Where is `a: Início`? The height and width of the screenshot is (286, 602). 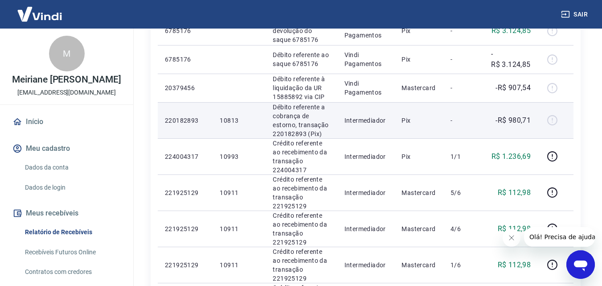
a: Início is located at coordinates (66, 122).